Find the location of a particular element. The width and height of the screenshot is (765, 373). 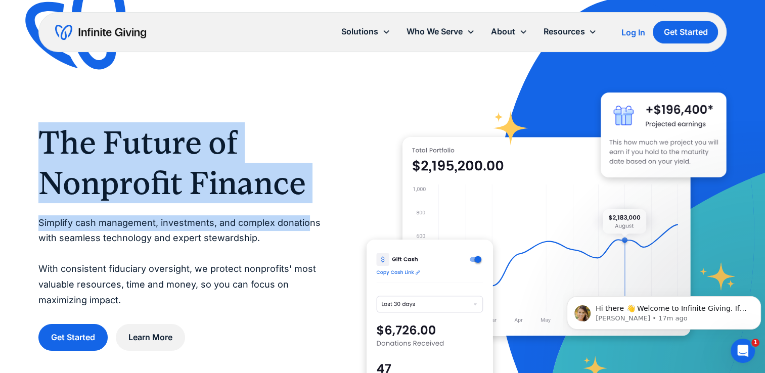

p: Simplify cash management, investments, and complex donations with seamless technology and expert ... is located at coordinates (182, 262).